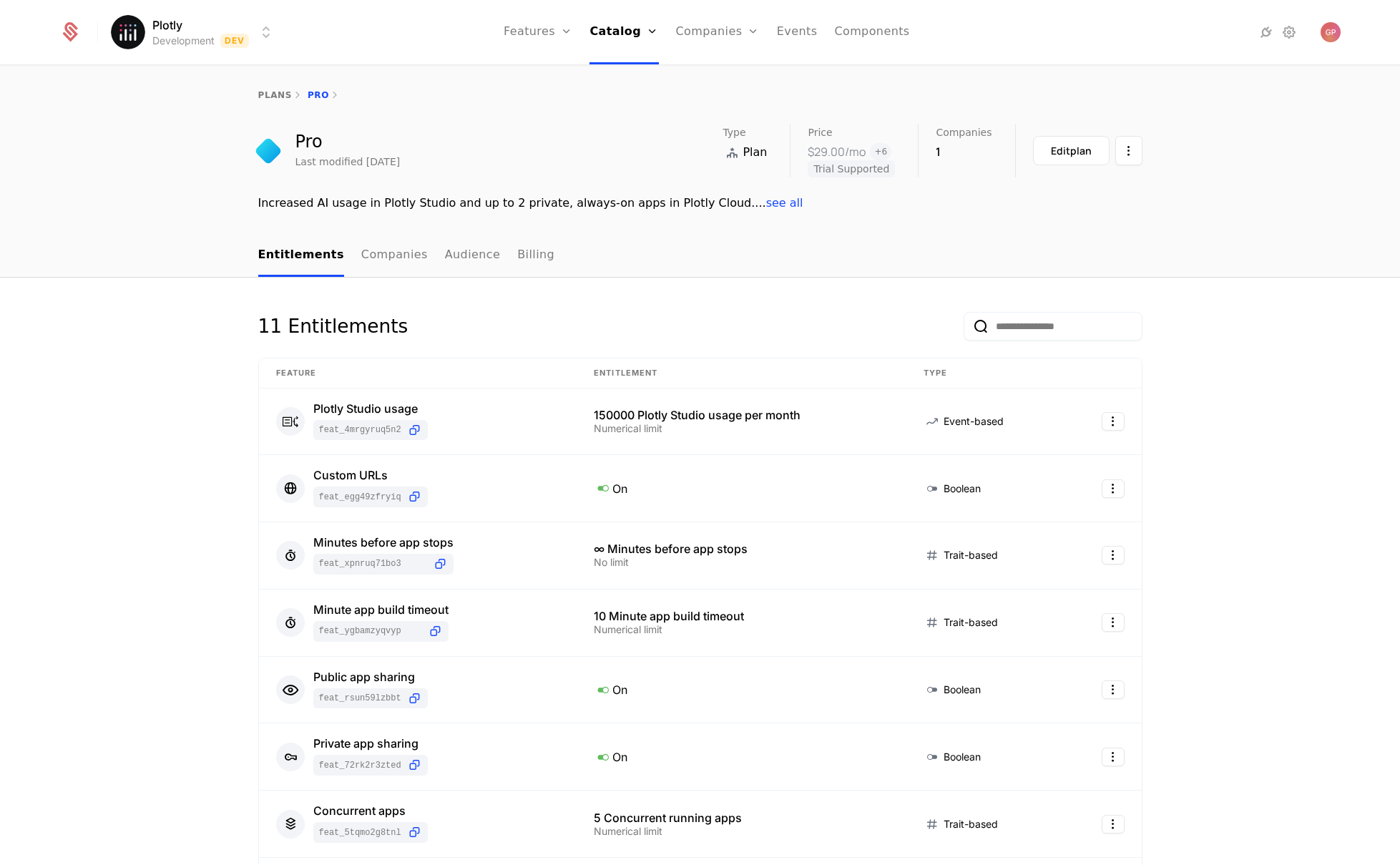 The image size is (1400, 865). What do you see at coordinates (984, 373) in the screenshot?
I see `th: Type` at bounding box center [984, 373].